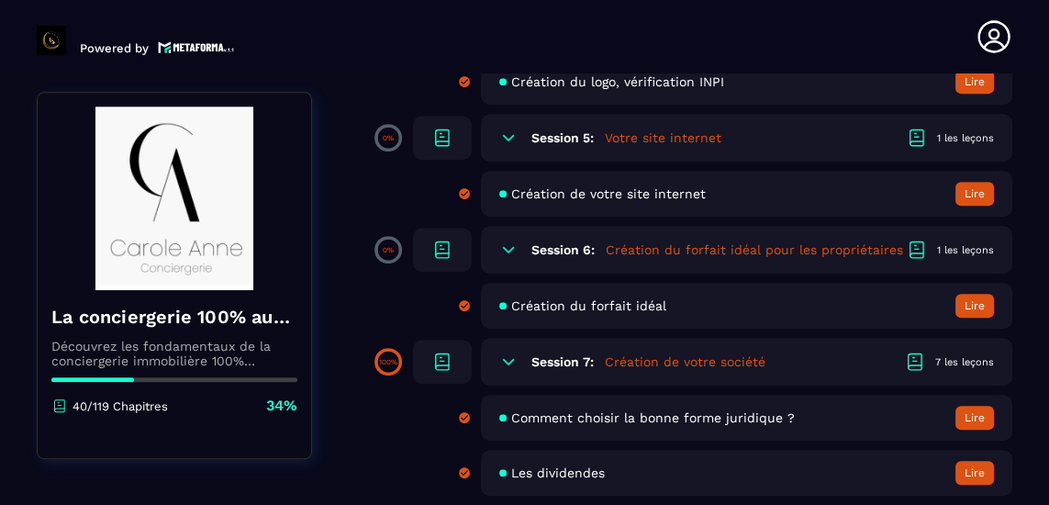 The height and width of the screenshot is (505, 1049). Describe the element at coordinates (663, 138) in the screenshot. I see `h5: Votre site internet` at that location.